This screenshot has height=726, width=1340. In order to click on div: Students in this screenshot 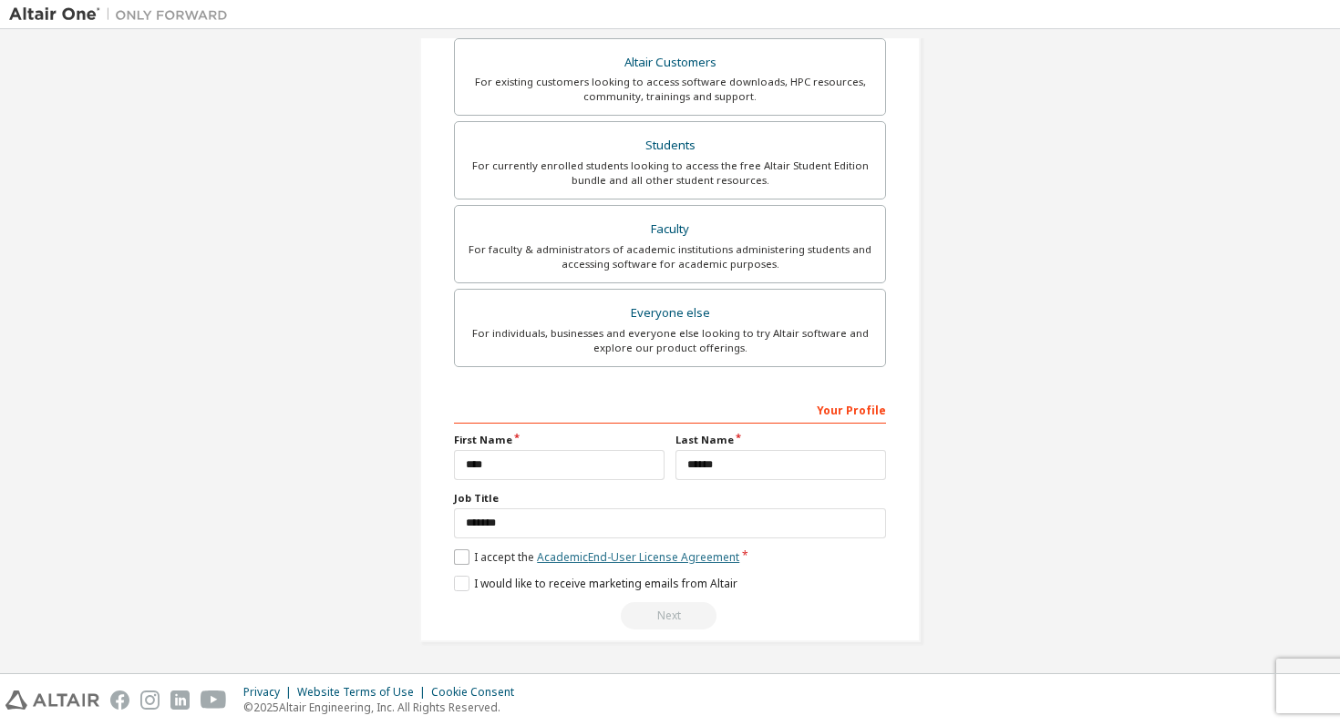, I will do `click(670, 146)`.